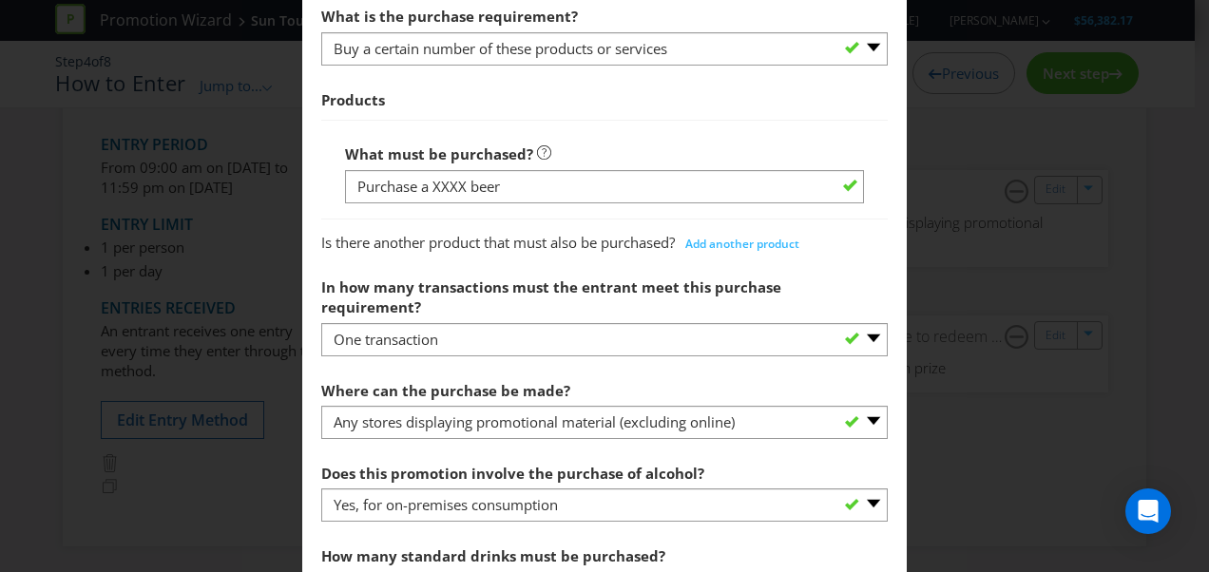 The image size is (1209, 572). What do you see at coordinates (1149, 512) in the screenshot?
I see `div: Open Intercom Messenger` at bounding box center [1149, 512].